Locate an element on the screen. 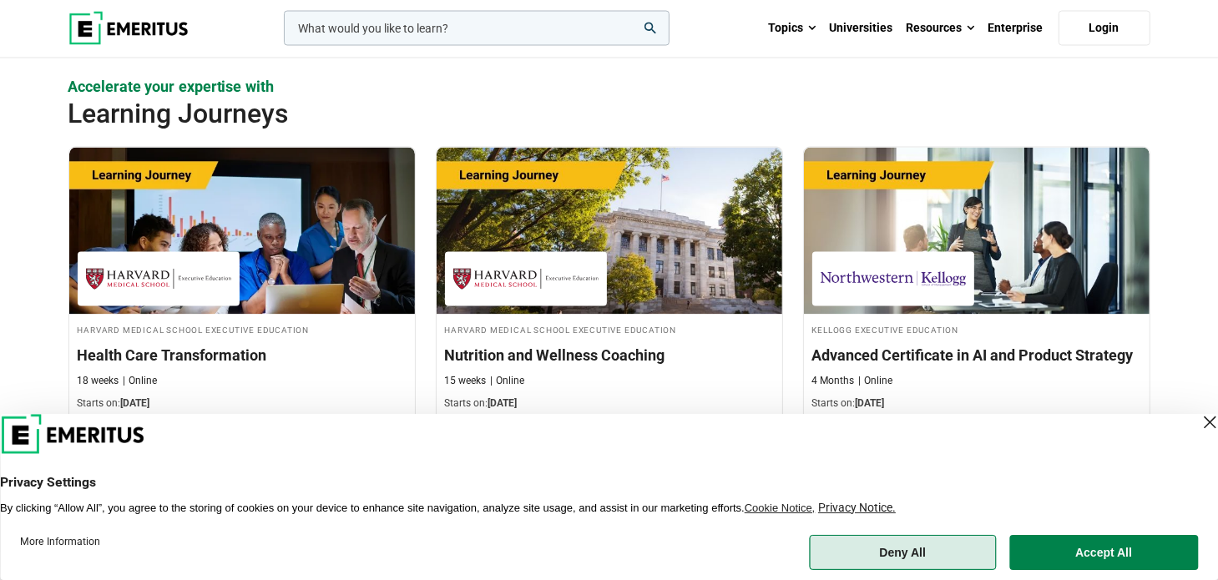 The width and height of the screenshot is (1218, 580). p: 18 weeks is located at coordinates (99, 382).